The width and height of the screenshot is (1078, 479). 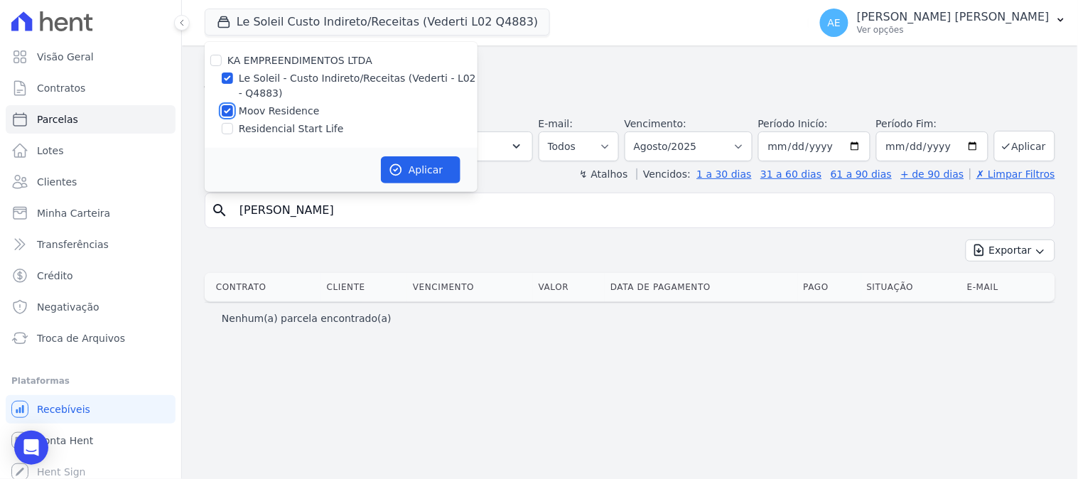 I want to click on a: Lotes, so click(x=90, y=151).